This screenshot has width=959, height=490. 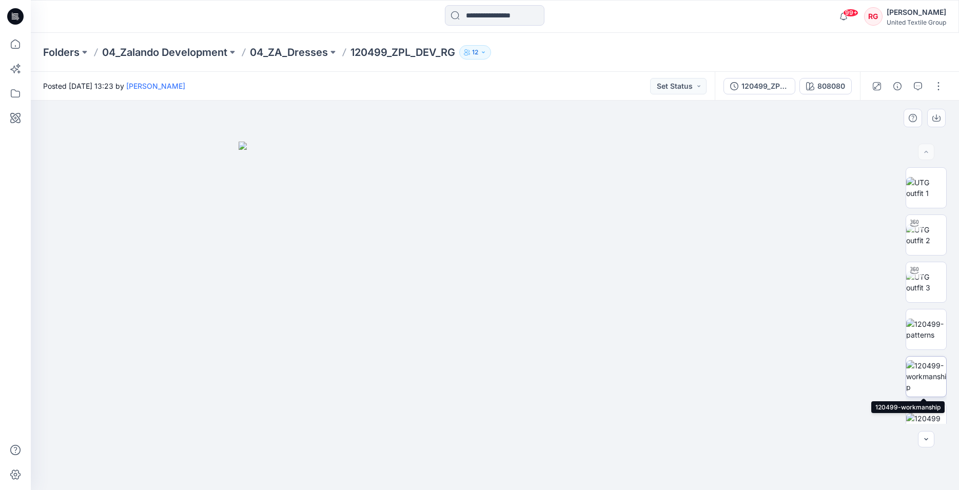 What do you see at coordinates (165, 52) in the screenshot?
I see `p: 04_Zalando Development` at bounding box center [165, 52].